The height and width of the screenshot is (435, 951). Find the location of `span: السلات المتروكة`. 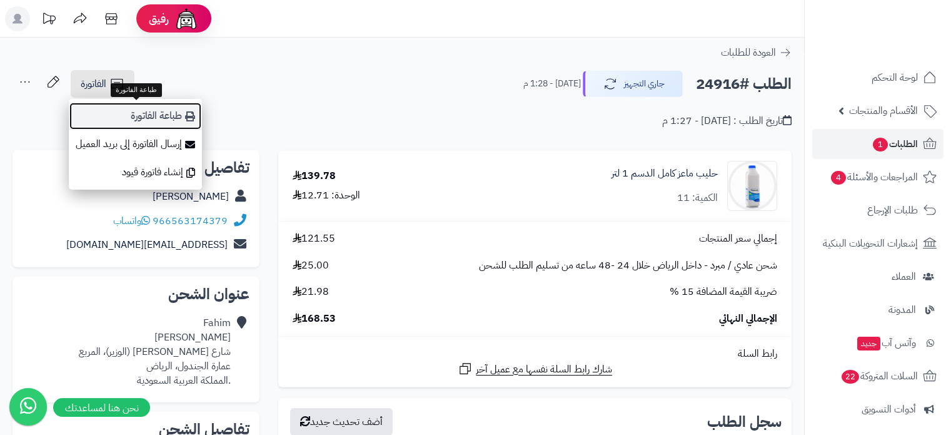

span: السلات المتروكة is located at coordinates (879, 376).